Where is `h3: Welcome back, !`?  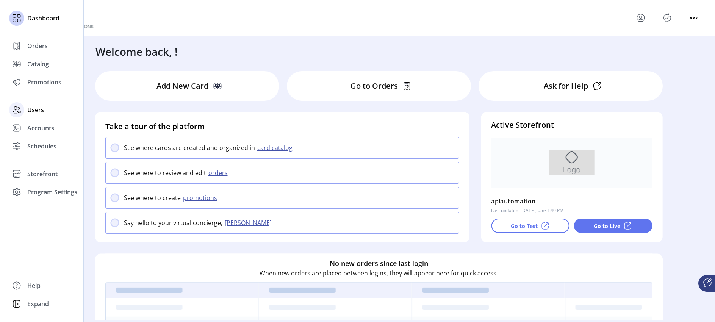
h3: Welcome back, ! is located at coordinates (136, 52).